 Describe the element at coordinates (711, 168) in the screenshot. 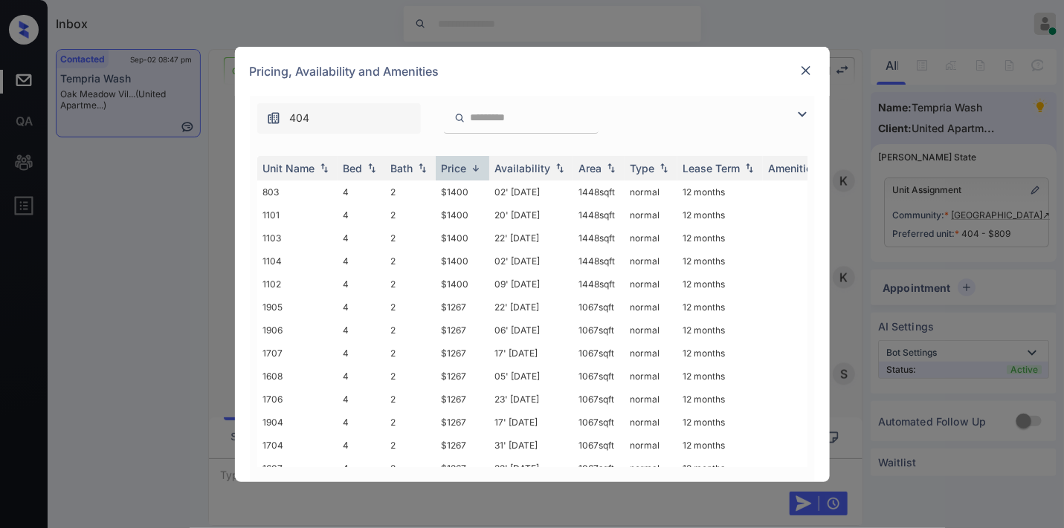

I see `div: Lease Term` at that location.